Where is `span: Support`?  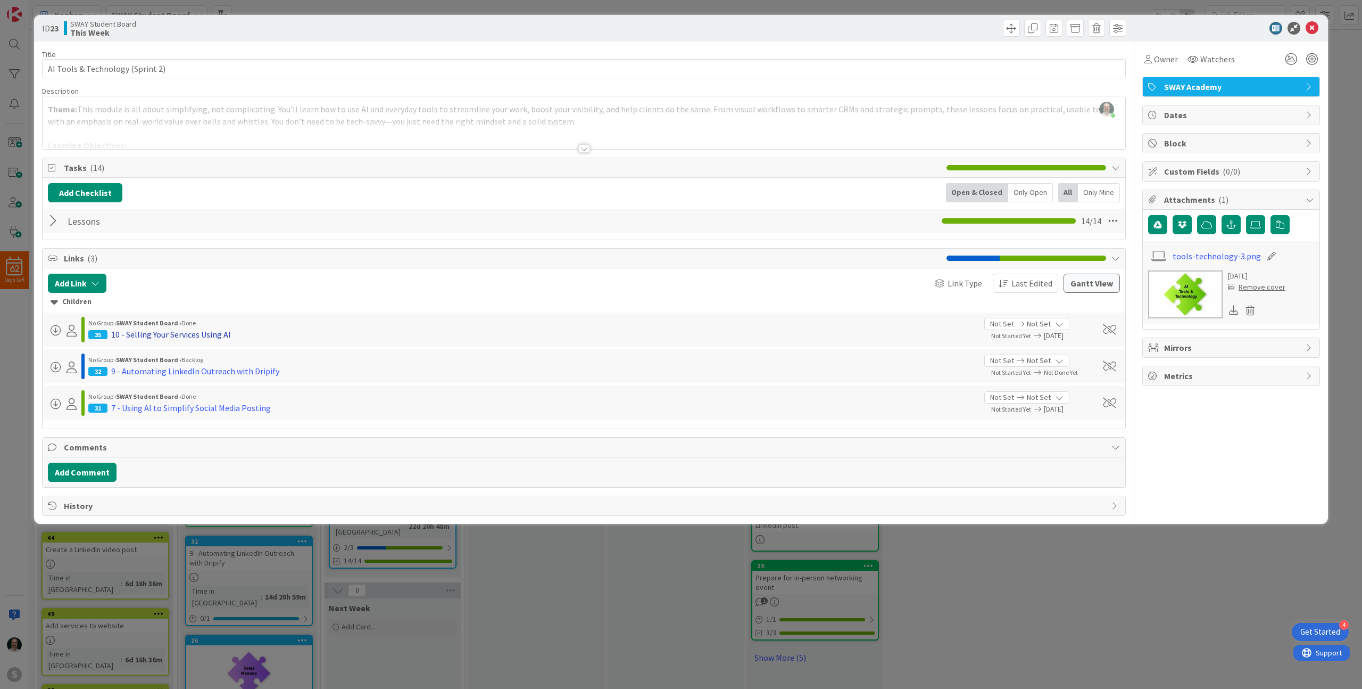 span: Support is located at coordinates (35, 8).